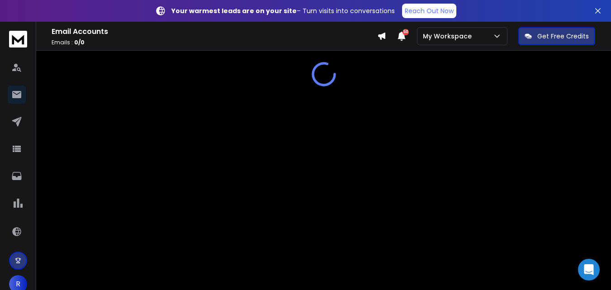 Image resolution: width=611 pixels, height=290 pixels. I want to click on a: Reach Out Now, so click(429, 11).